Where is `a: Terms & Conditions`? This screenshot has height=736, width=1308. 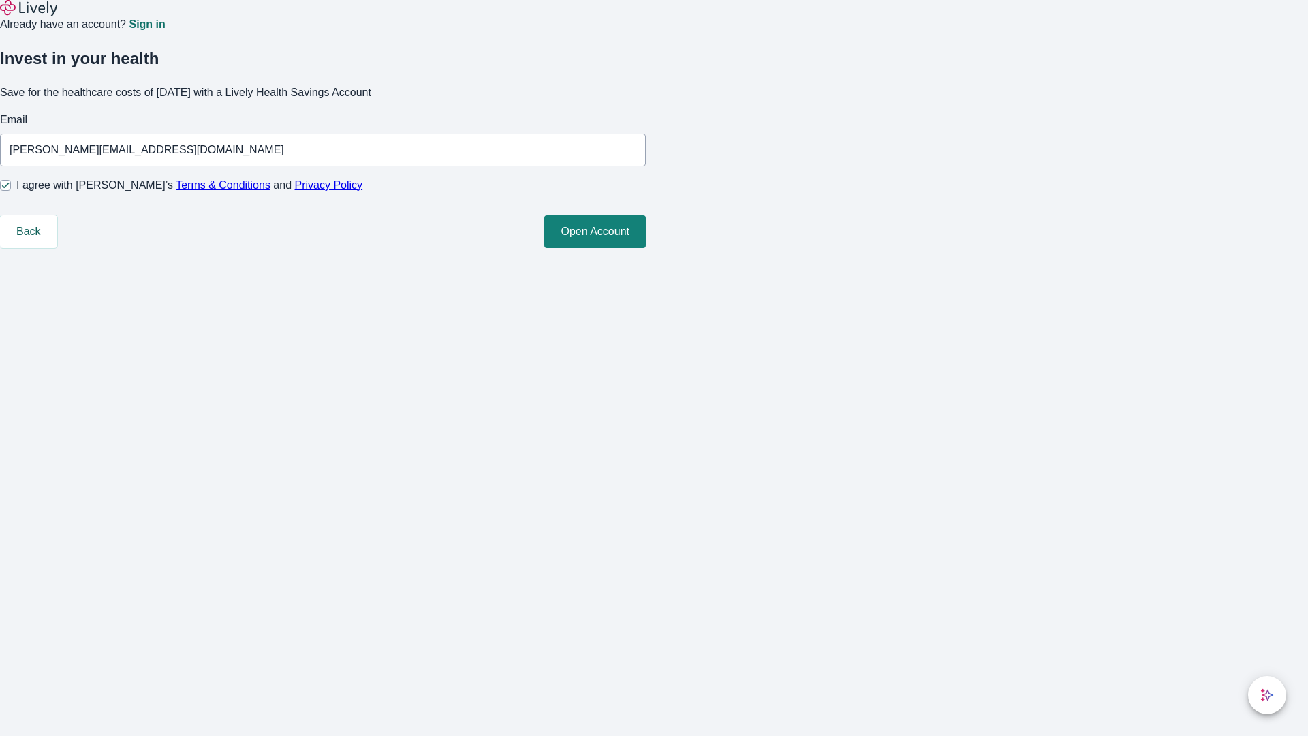 a: Terms & Conditions is located at coordinates (223, 185).